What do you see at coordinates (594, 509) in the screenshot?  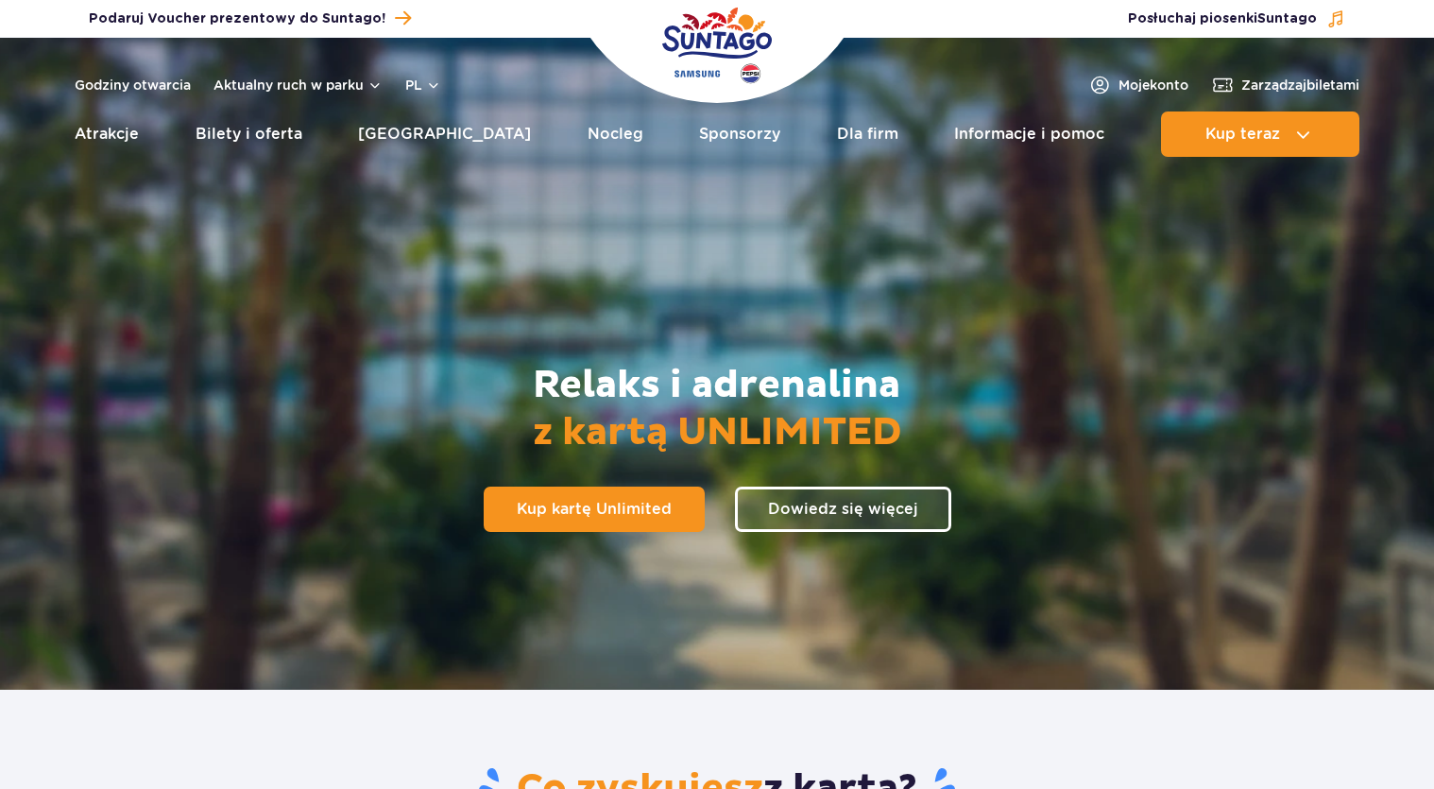 I see `span: Kup kartę Unlimited` at bounding box center [594, 509].